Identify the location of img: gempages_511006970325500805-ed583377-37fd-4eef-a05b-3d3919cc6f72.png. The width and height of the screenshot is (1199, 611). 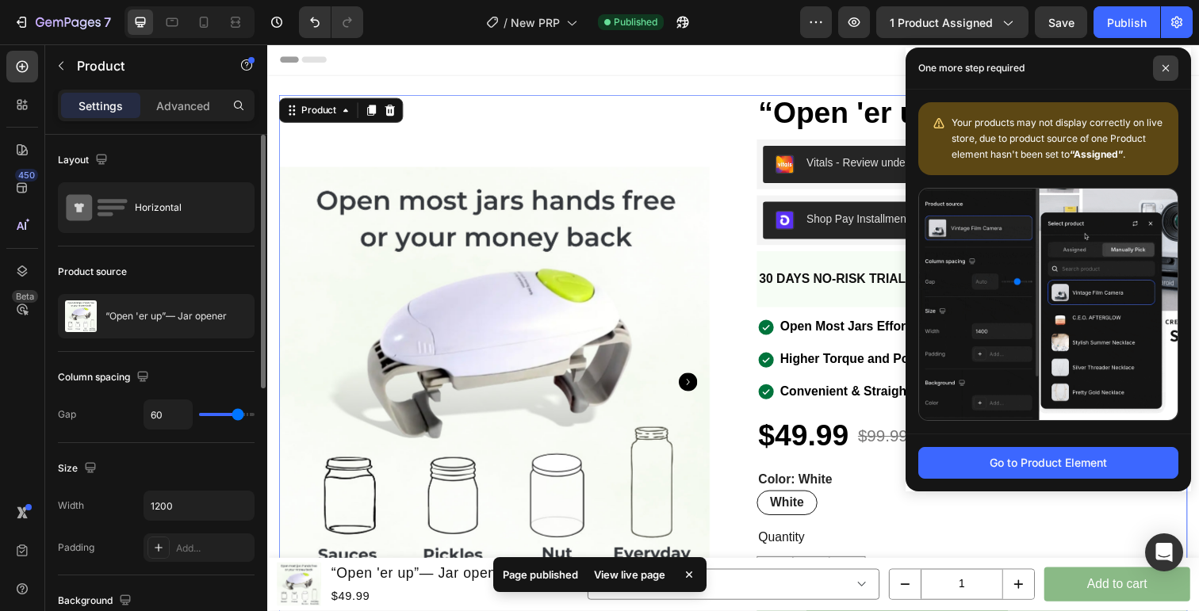
(528, 180).